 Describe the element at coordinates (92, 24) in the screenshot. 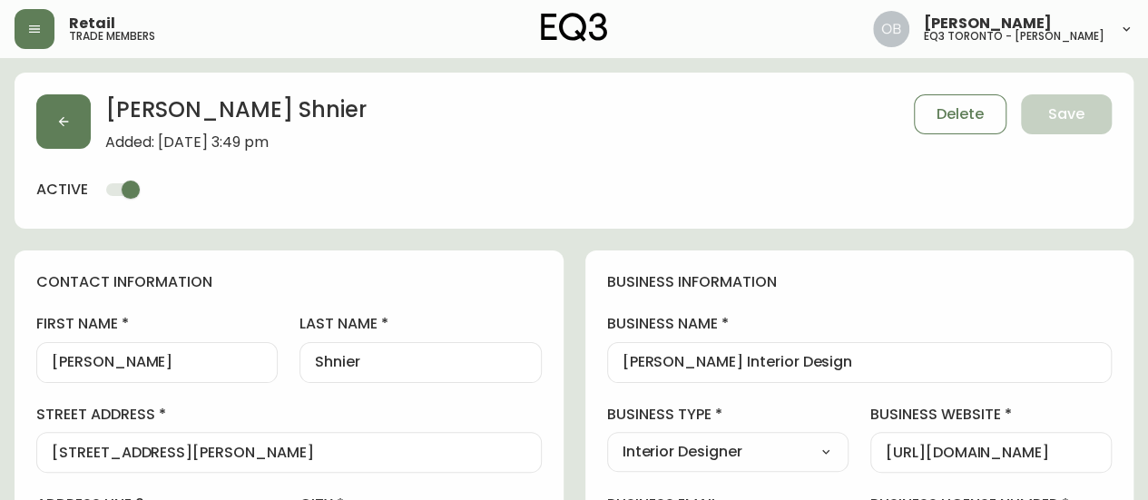

I see `span: Retail` at that location.